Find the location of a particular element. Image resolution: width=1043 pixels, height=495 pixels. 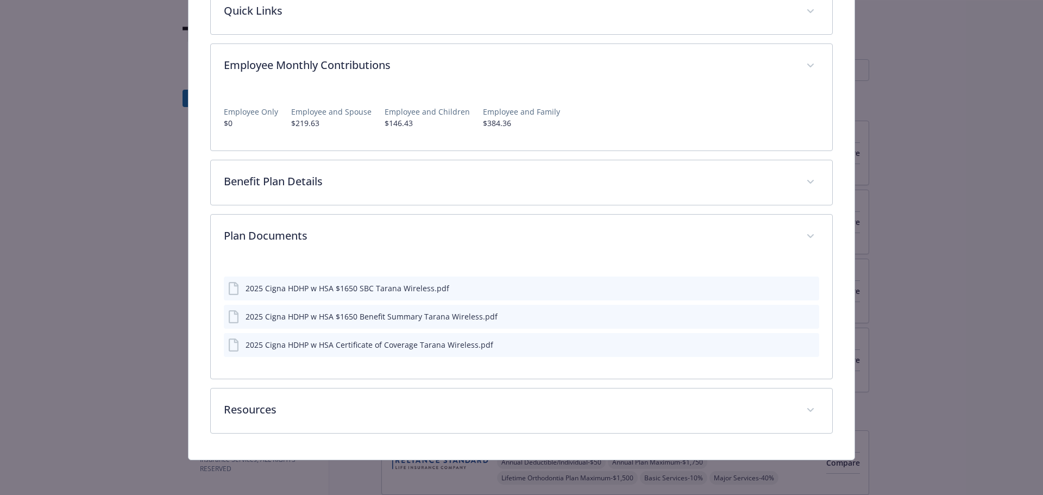

p: Employee and Family is located at coordinates (522, 111).